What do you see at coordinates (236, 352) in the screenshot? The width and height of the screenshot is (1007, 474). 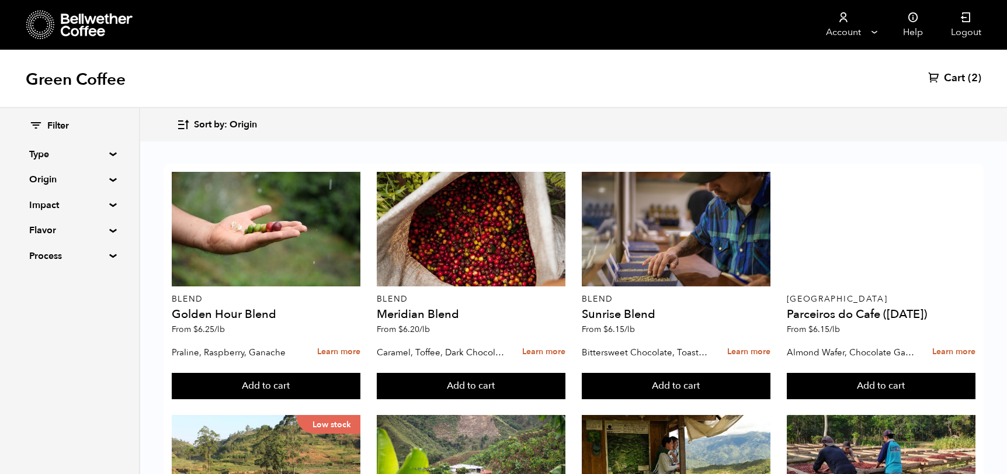 I see `p: Praline, Raspberry, Ganache` at bounding box center [236, 352].